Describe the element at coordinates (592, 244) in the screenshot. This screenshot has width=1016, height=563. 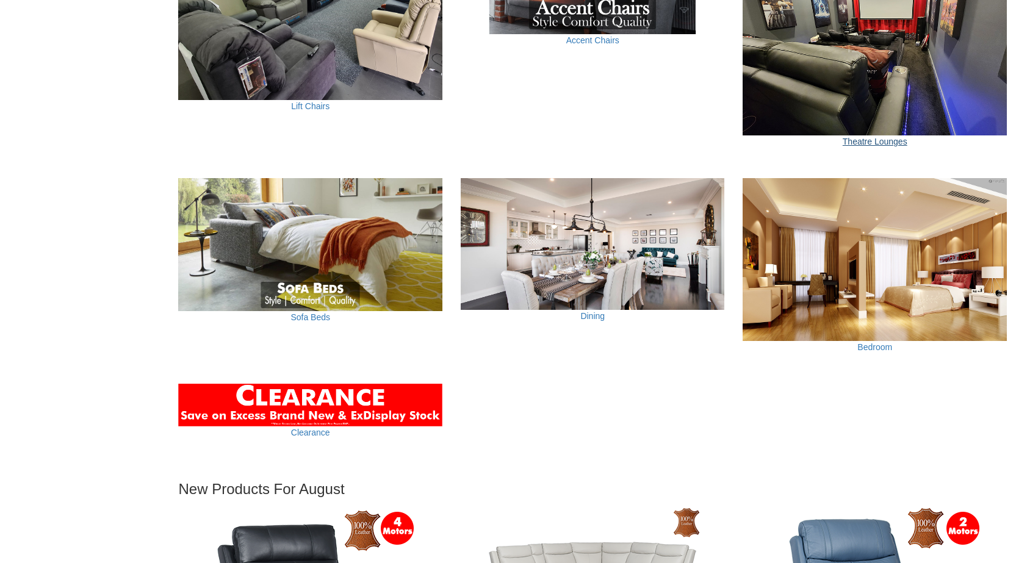
I see `img: Dining` at that location.